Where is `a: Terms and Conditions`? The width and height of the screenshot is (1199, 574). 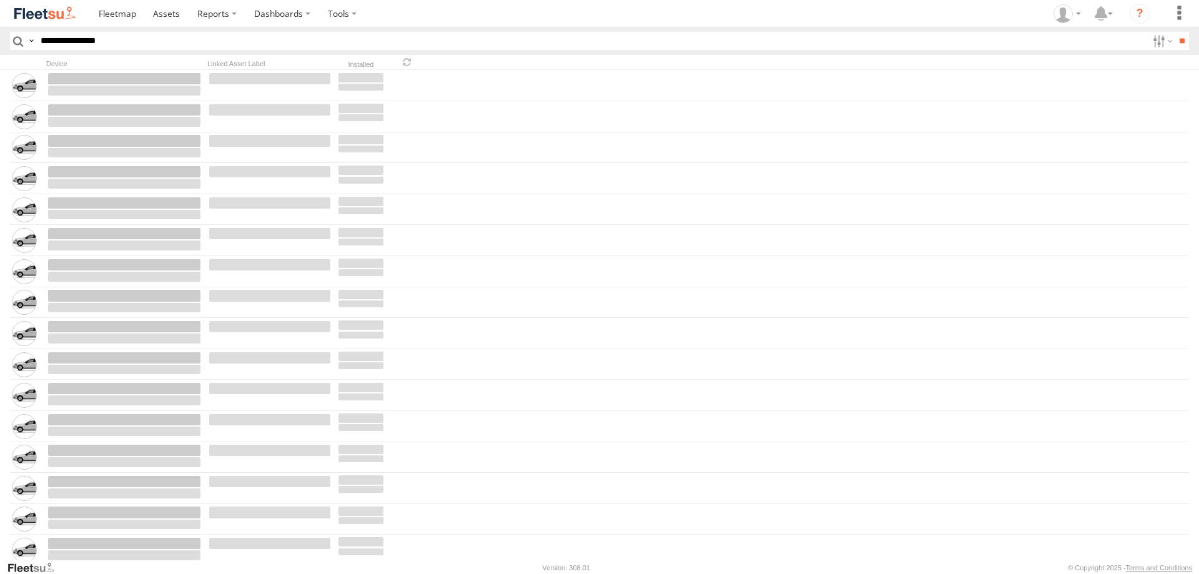
a: Terms and Conditions is located at coordinates (1159, 568).